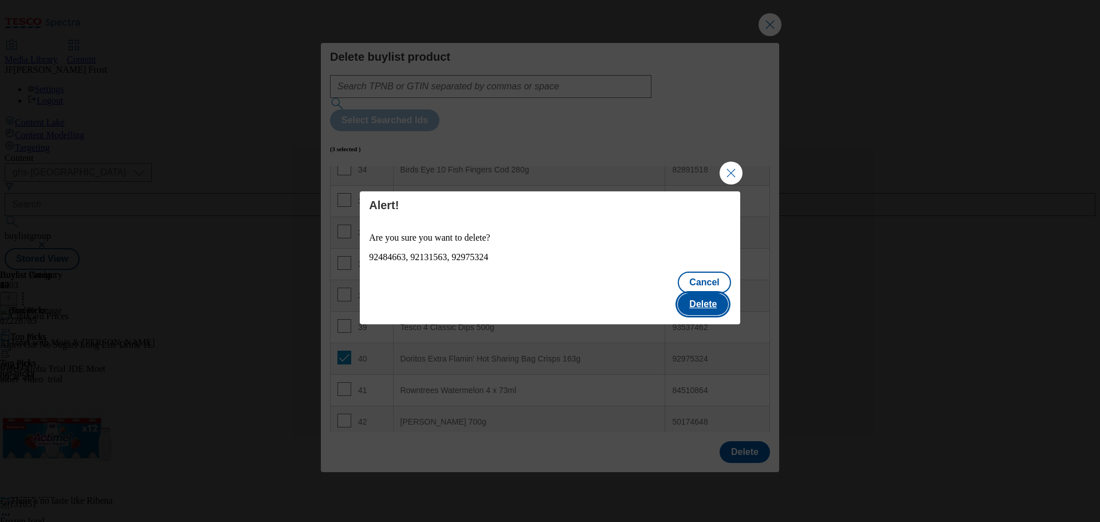  What do you see at coordinates (703, 304) in the screenshot?
I see `button: Delete` at bounding box center [703, 304].